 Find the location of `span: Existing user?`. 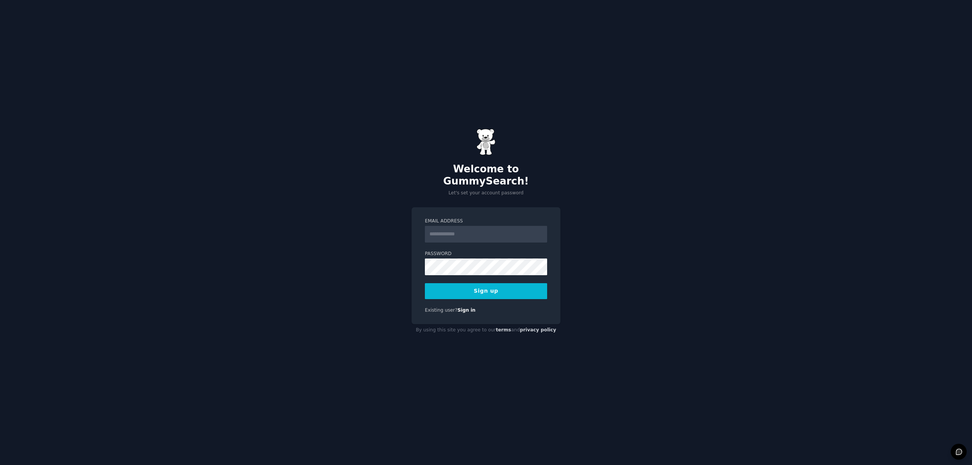

span: Existing user? is located at coordinates (441, 310).